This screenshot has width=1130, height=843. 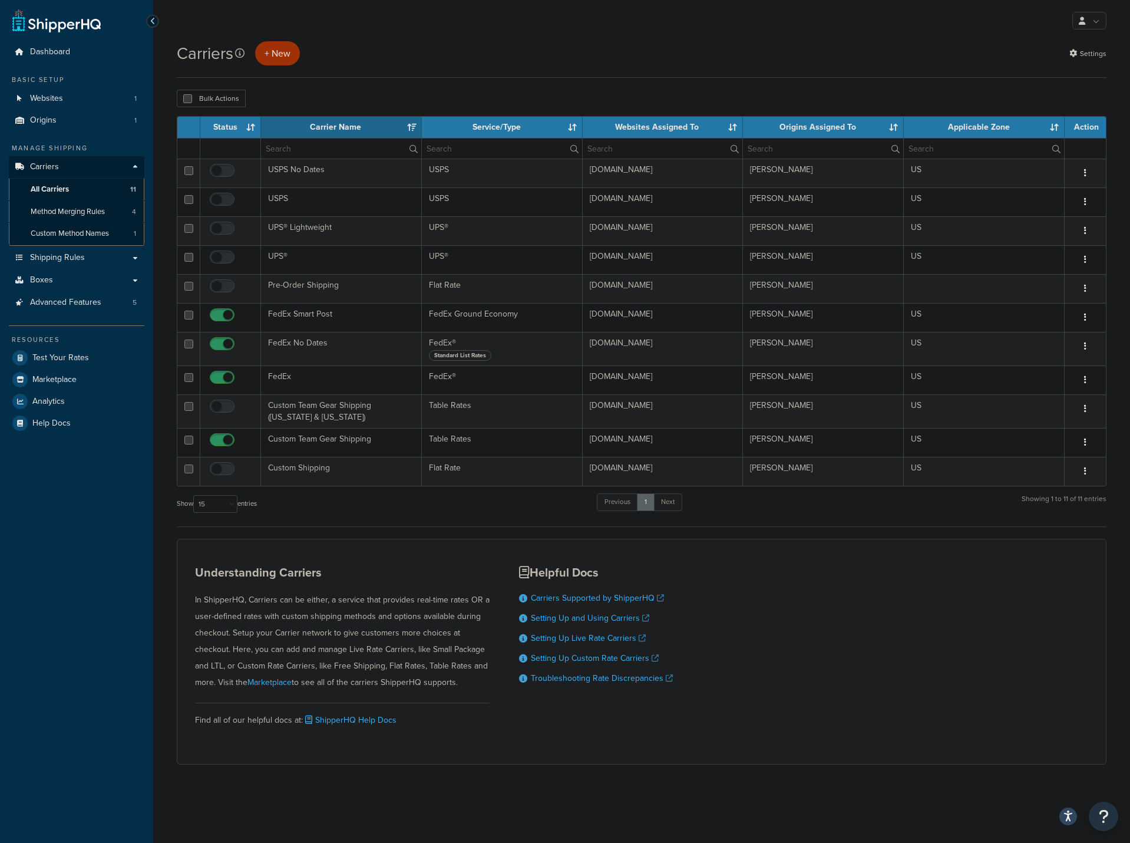 What do you see at coordinates (77, 280) in the screenshot?
I see `li: Boxes` at bounding box center [77, 280].